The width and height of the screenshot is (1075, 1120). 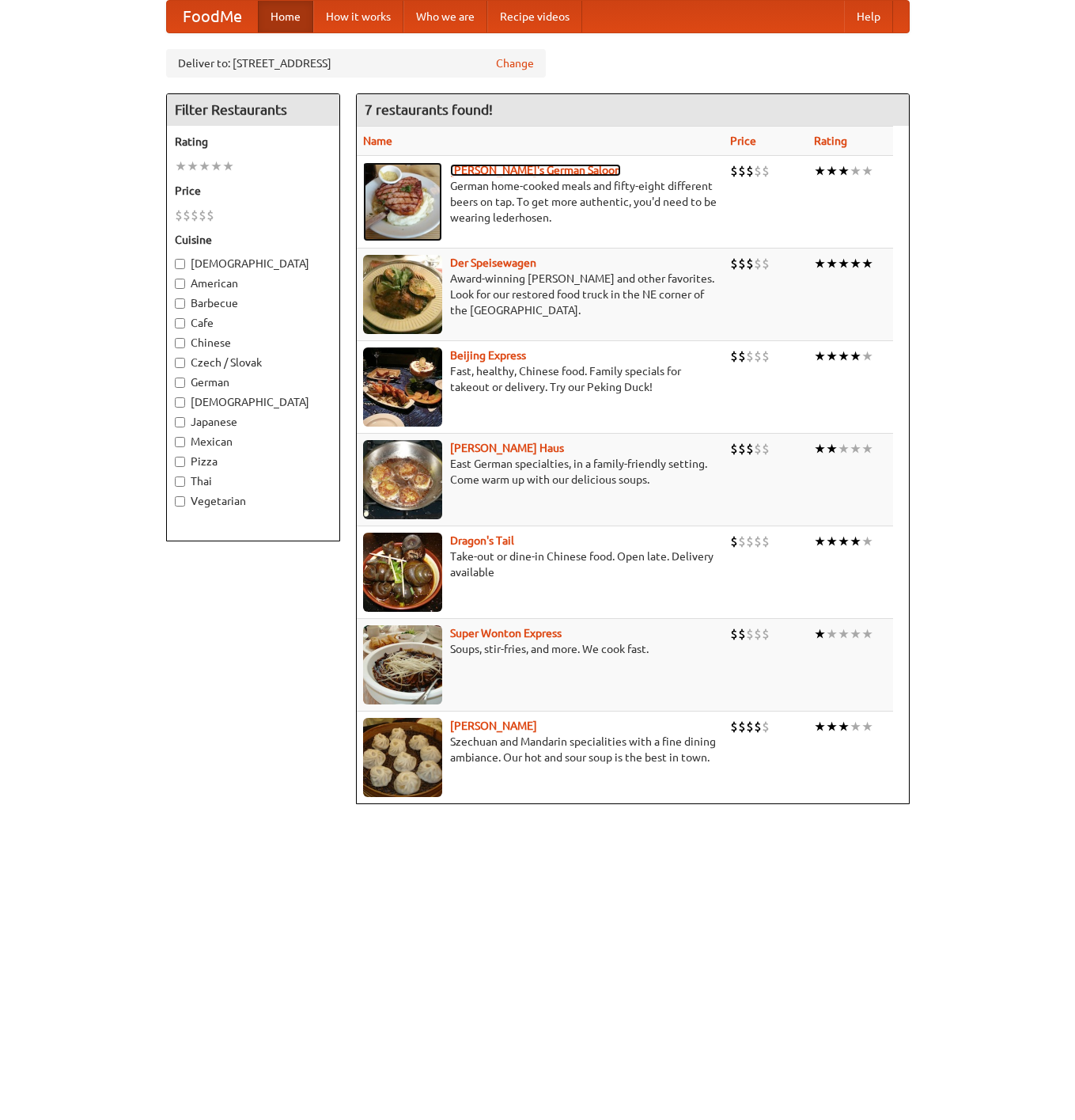 I want to click on a: Home, so click(x=286, y=17).